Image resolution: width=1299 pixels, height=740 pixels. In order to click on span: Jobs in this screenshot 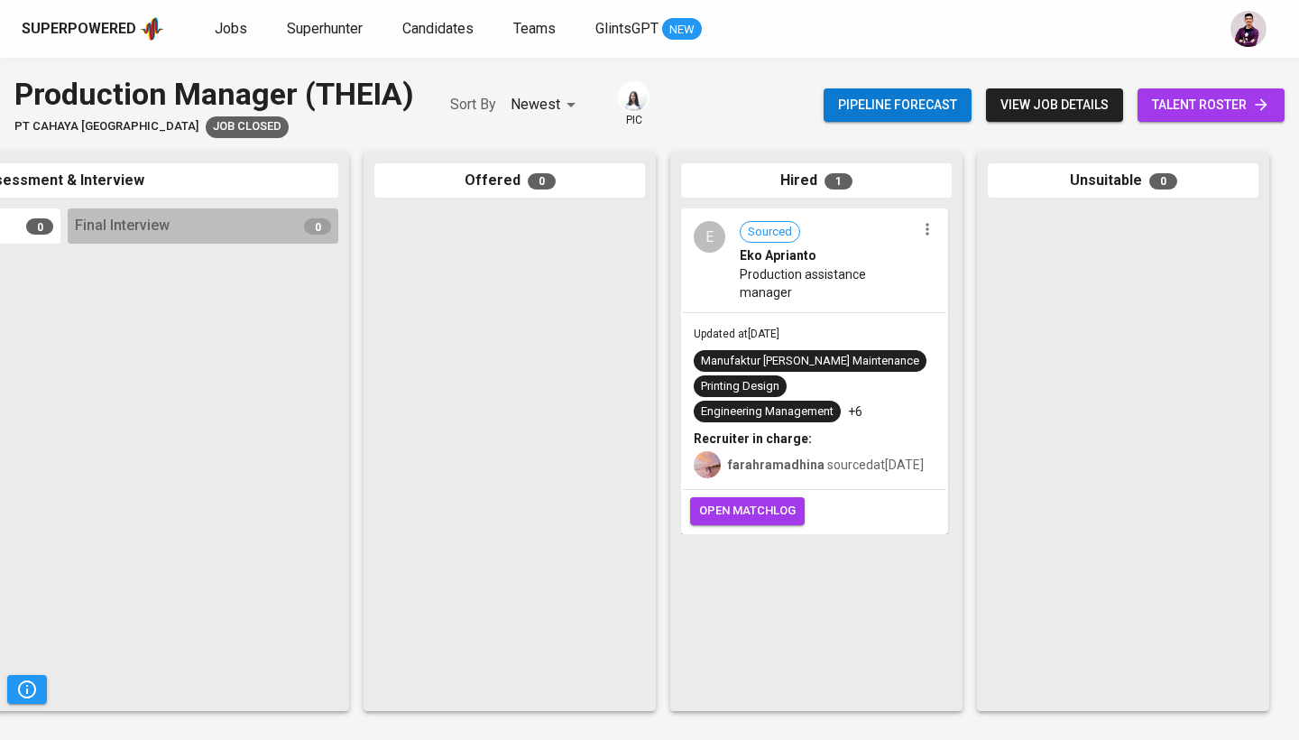, I will do `click(231, 28)`.